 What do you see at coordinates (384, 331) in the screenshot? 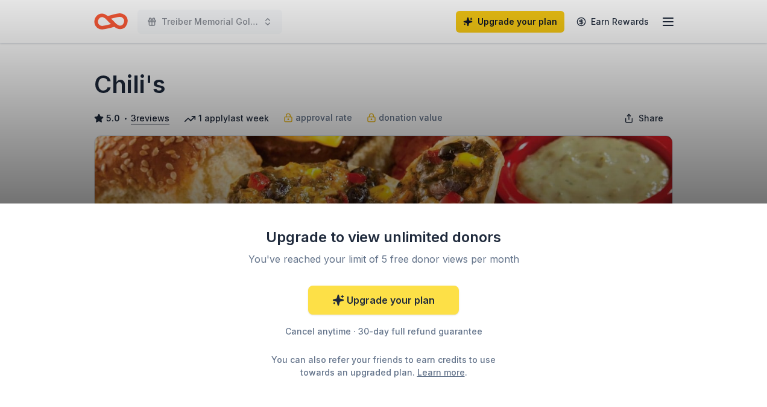
I see `div: Cancel anytime · 30-day full refund guarantee` at bounding box center [384, 331].